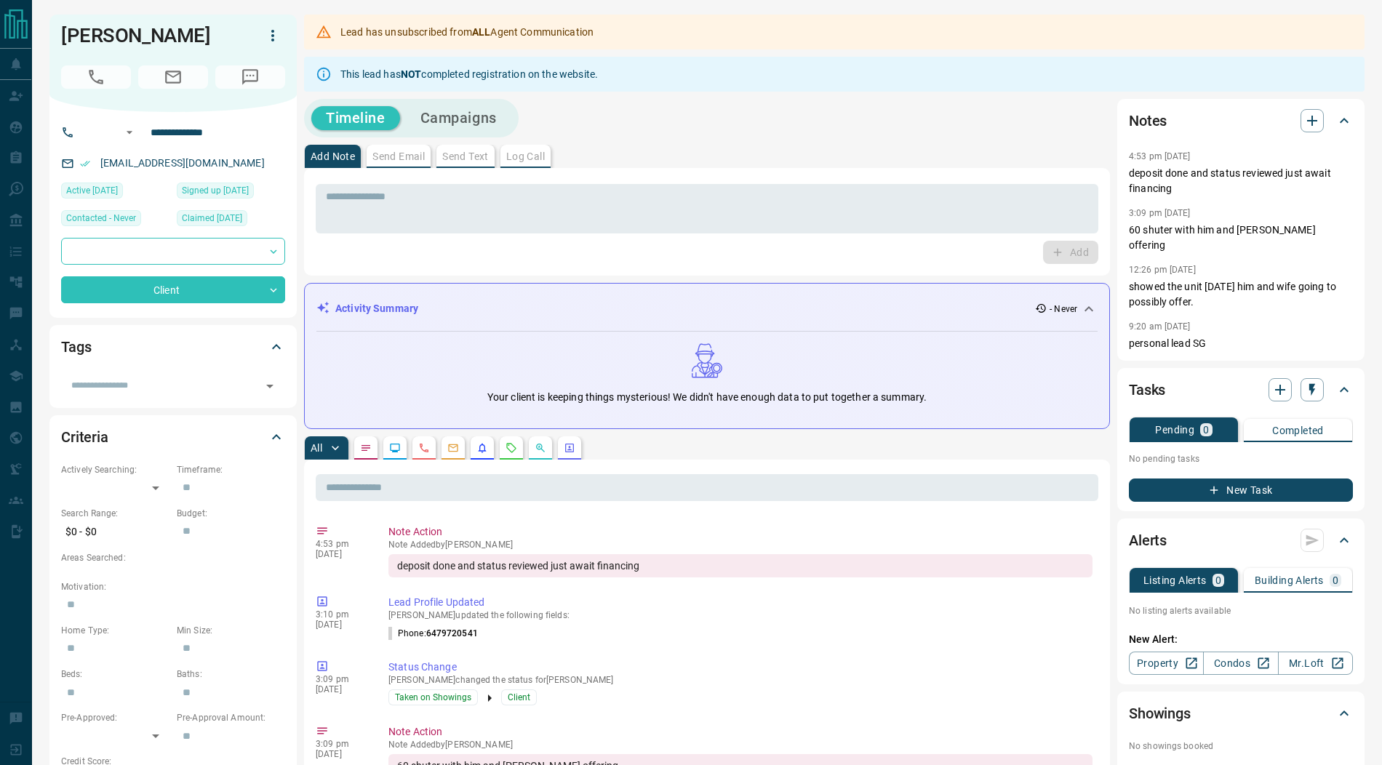 The height and width of the screenshot is (765, 1382). What do you see at coordinates (231, 718) in the screenshot?
I see `p: Pre-Approval Amount:` at bounding box center [231, 718].